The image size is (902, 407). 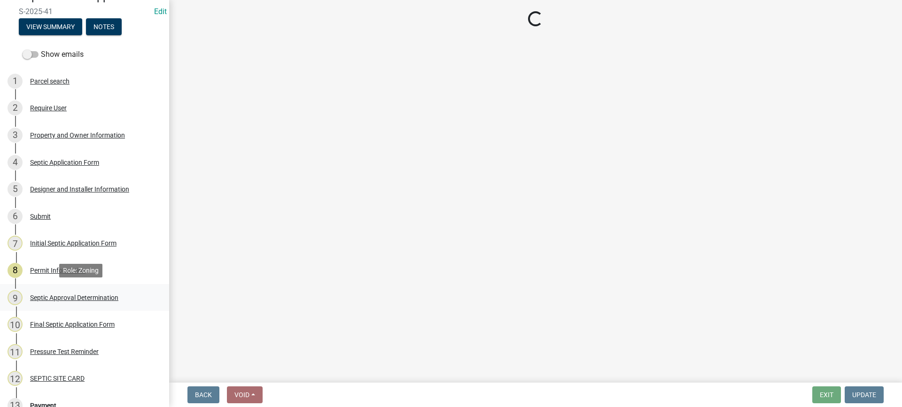 What do you see at coordinates (203, 395) in the screenshot?
I see `span: Back` at bounding box center [203, 395].